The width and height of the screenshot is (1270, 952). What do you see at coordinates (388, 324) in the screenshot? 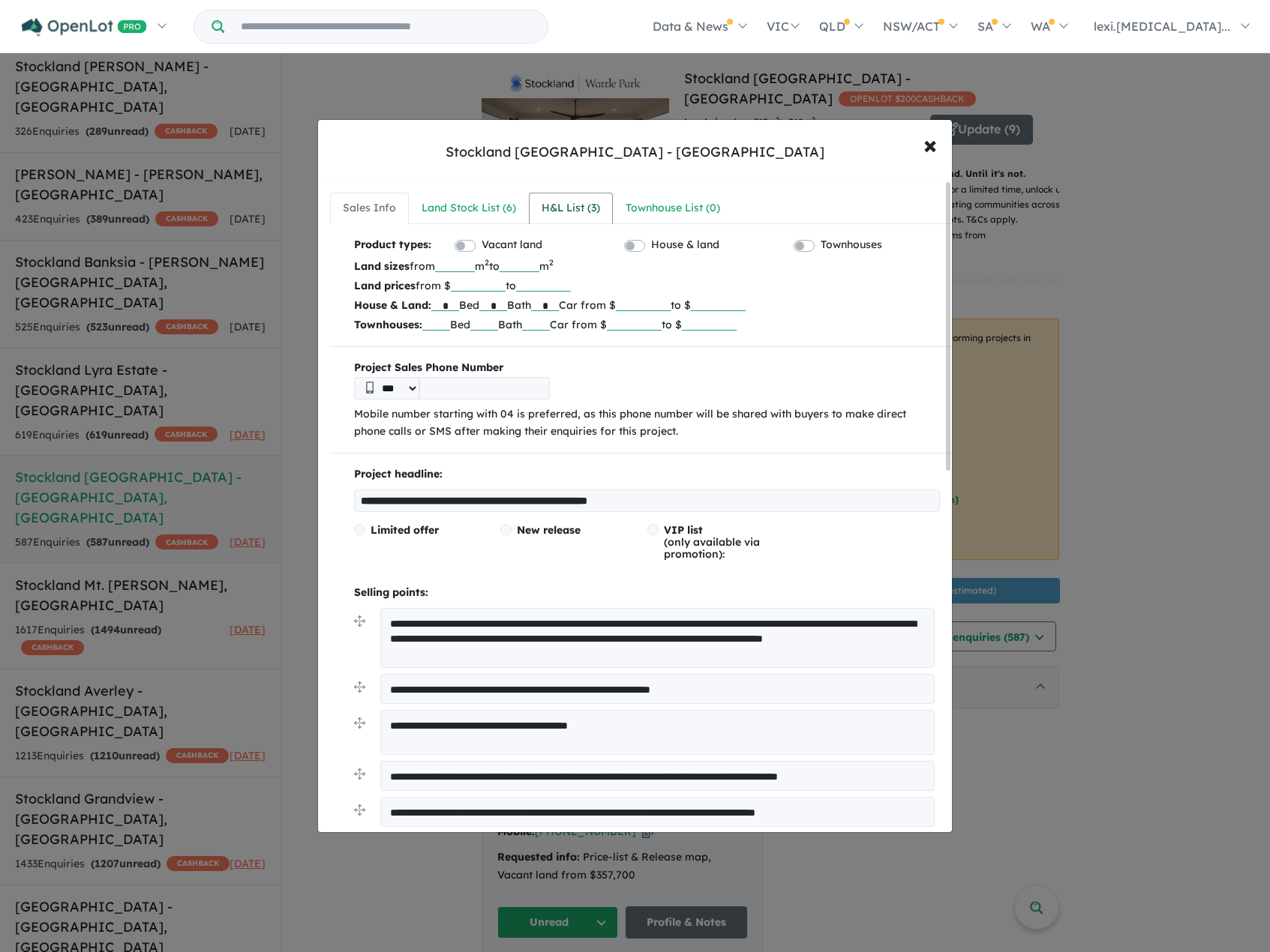
I see `b: Townhouses:` at bounding box center [388, 324].